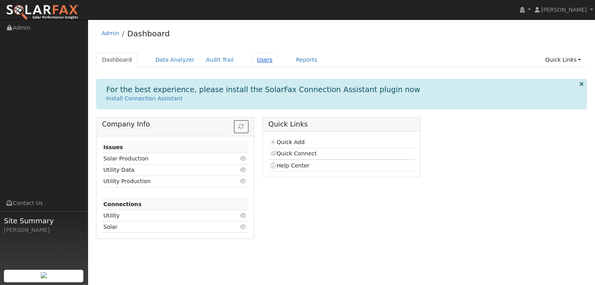 The height and width of the screenshot is (285, 595). Describe the element at coordinates (44, 276) in the screenshot. I see `img: retrieve` at that location.